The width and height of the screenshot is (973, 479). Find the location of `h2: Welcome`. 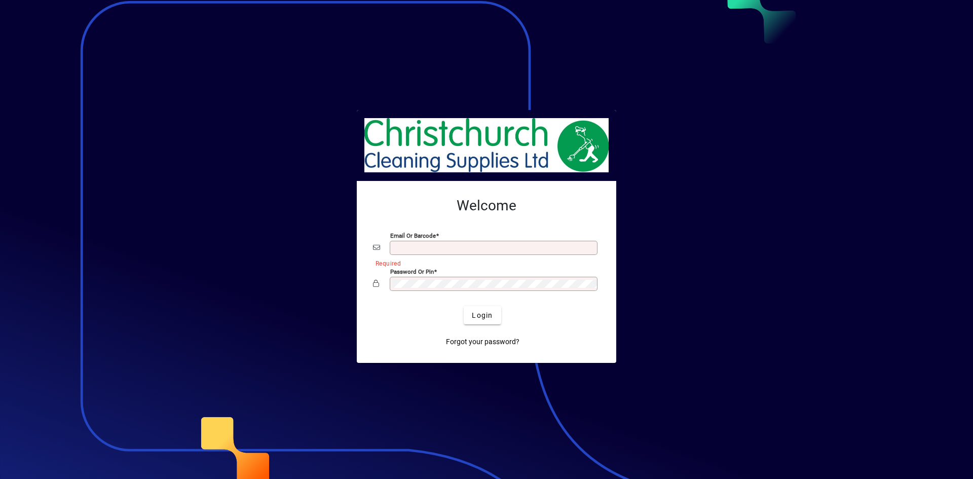

h2: Welcome is located at coordinates (487, 206).